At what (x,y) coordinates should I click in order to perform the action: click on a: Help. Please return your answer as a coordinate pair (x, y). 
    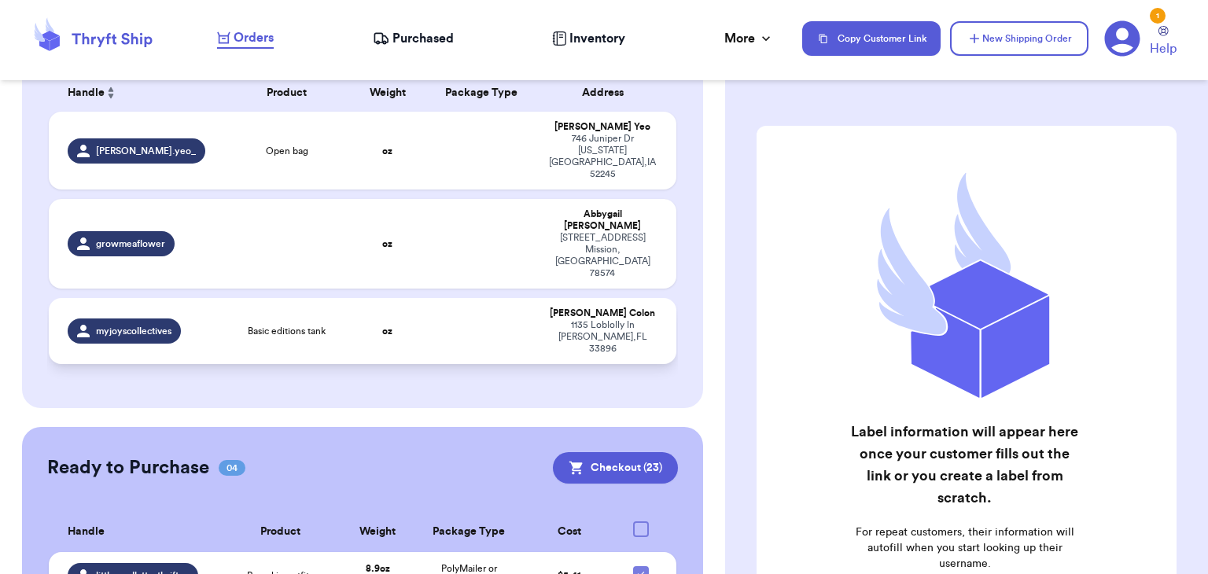
    Looking at the image, I should click on (1163, 42).